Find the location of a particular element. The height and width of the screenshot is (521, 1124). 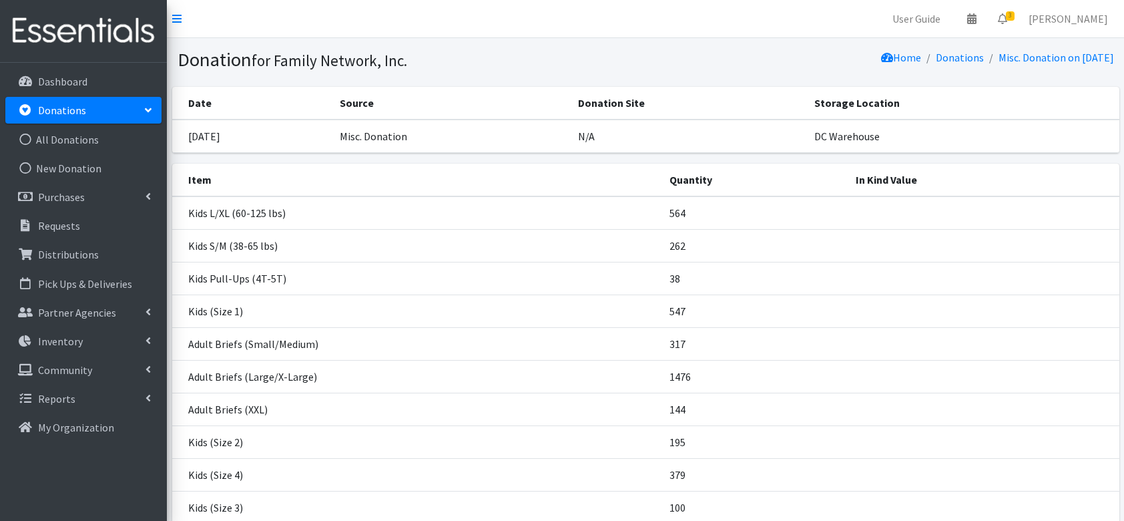

td: Kids L/XL (60-125 lbs) is located at coordinates (417, 213).